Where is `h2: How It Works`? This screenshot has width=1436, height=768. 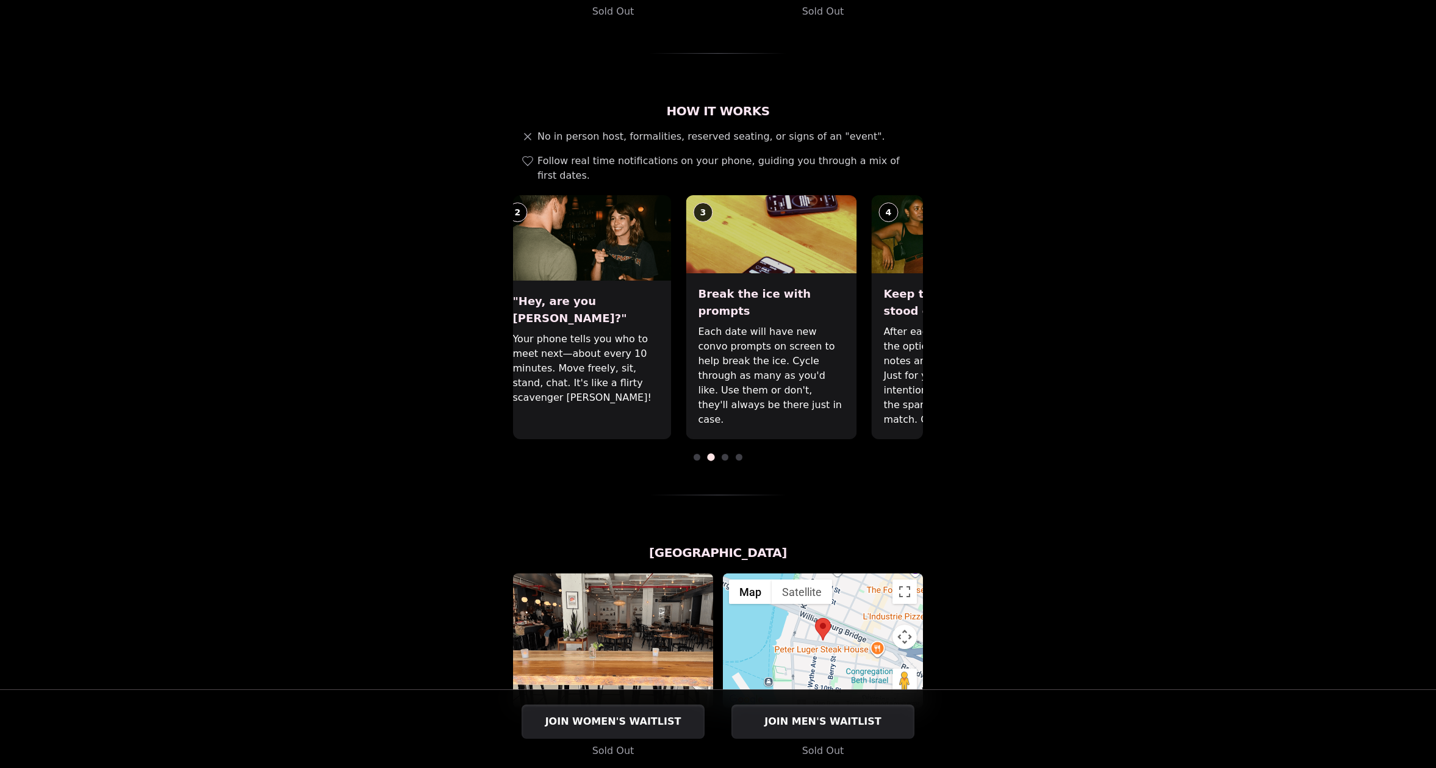 h2: How It Works is located at coordinates (718, 111).